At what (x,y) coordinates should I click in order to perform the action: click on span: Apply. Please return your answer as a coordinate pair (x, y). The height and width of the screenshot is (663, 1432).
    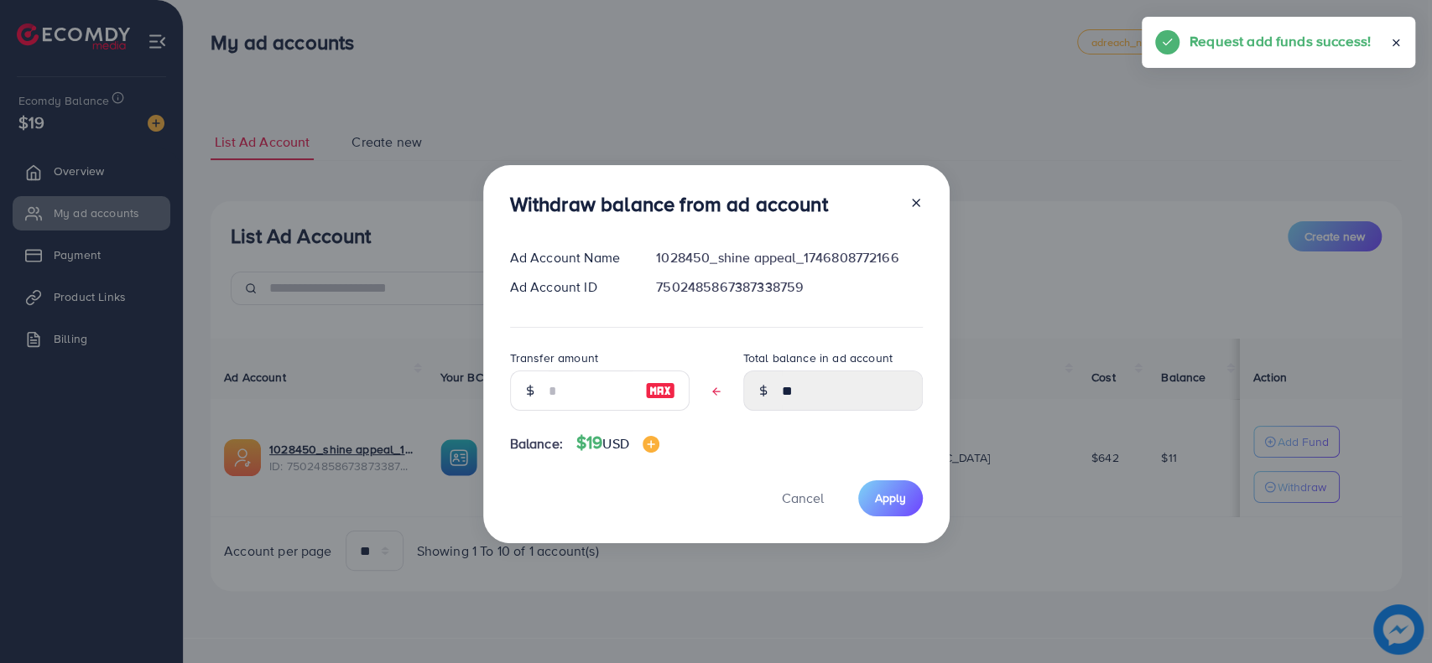
    Looking at the image, I should click on (890, 498).